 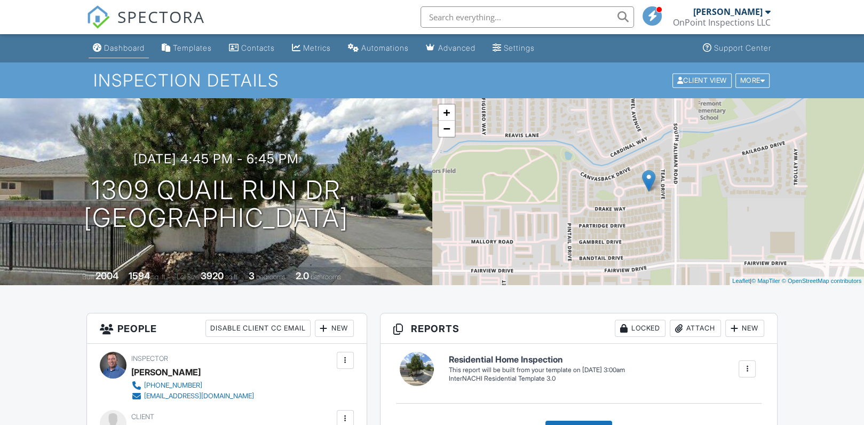 What do you see at coordinates (742, 47) in the screenshot?
I see `div: Support Center` at bounding box center [742, 47].